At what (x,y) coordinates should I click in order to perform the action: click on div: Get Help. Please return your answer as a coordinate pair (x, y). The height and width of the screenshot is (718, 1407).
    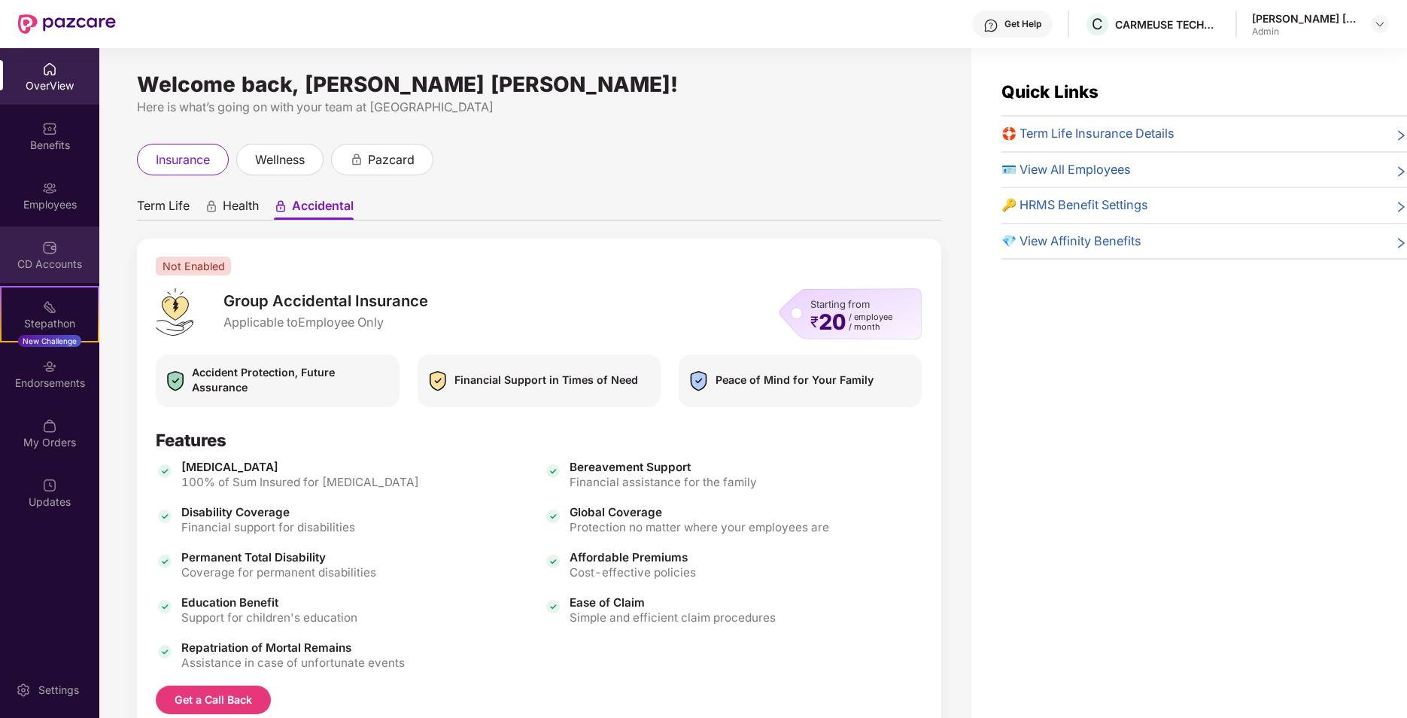
    Looking at the image, I should click on (1022, 24).